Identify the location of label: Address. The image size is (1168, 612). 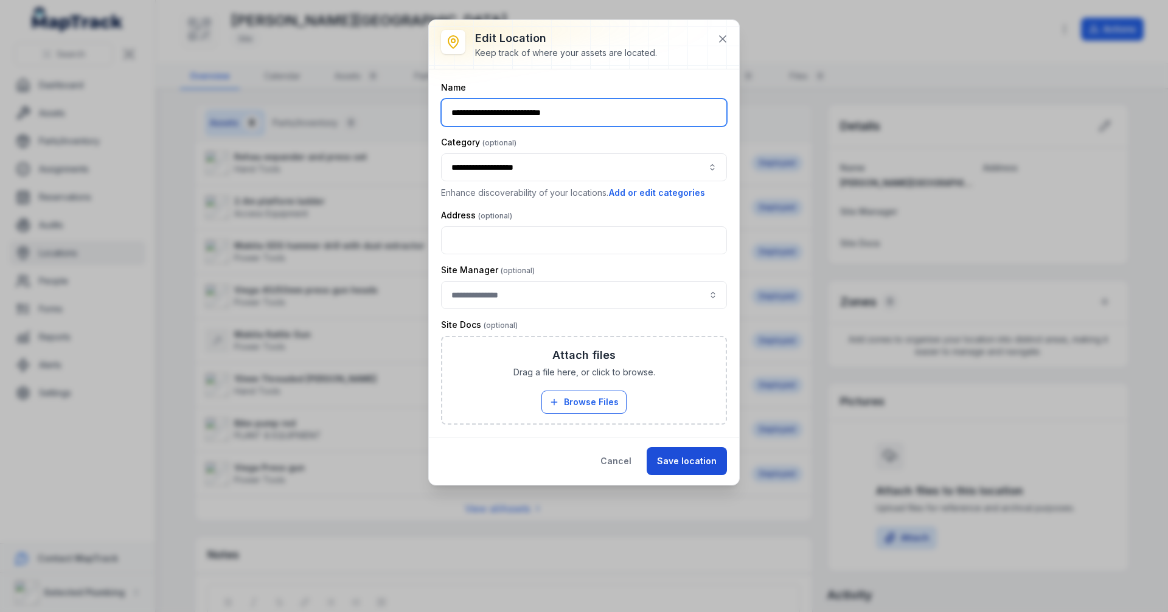
(476, 215).